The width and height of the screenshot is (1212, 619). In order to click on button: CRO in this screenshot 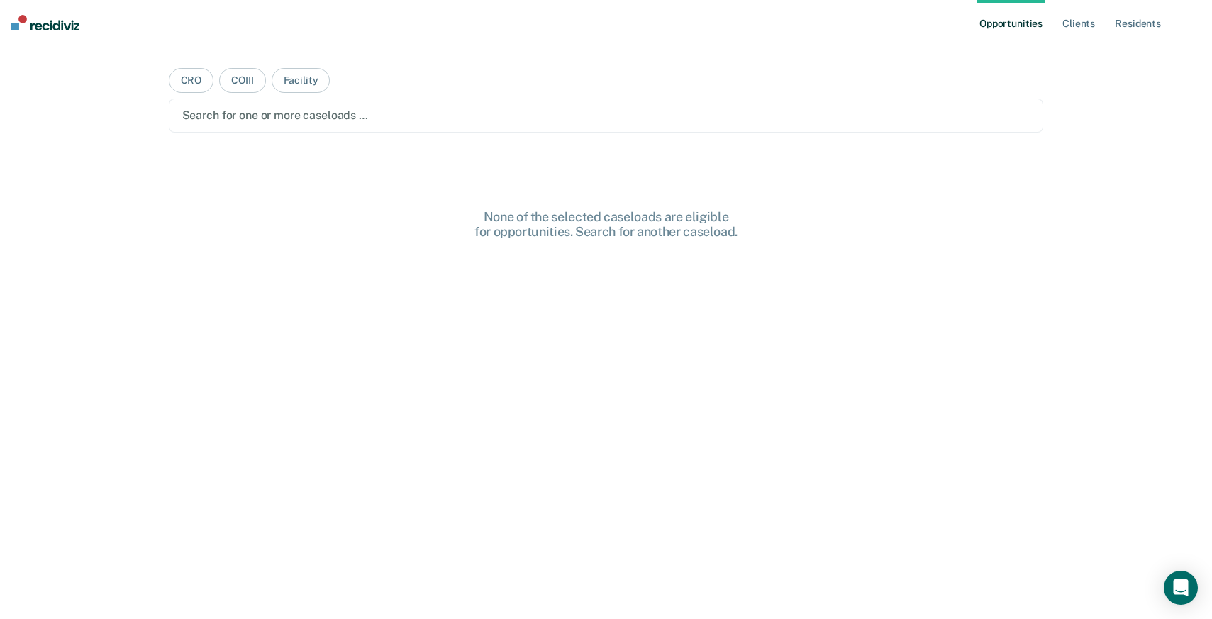, I will do `click(191, 80)`.